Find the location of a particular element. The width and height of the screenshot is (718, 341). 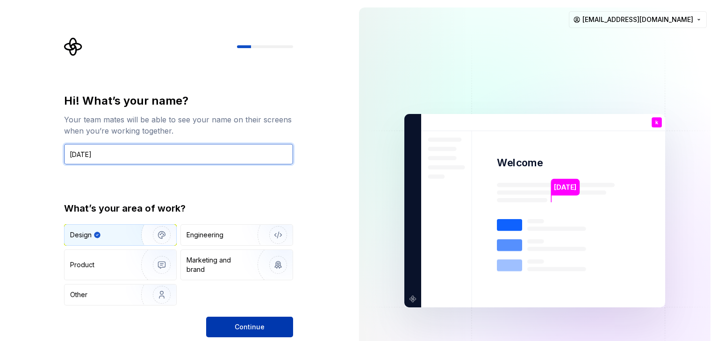

p: Welcome is located at coordinates (520, 163).